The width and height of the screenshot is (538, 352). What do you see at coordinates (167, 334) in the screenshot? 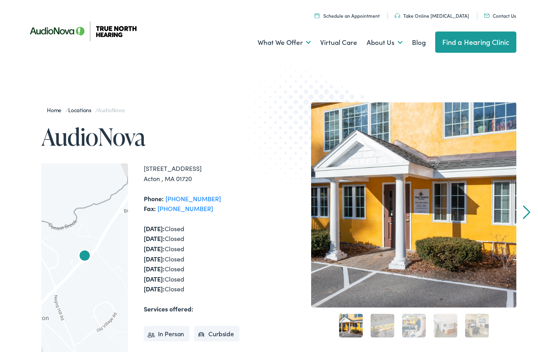
I see `li: In Person` at bounding box center [167, 334].